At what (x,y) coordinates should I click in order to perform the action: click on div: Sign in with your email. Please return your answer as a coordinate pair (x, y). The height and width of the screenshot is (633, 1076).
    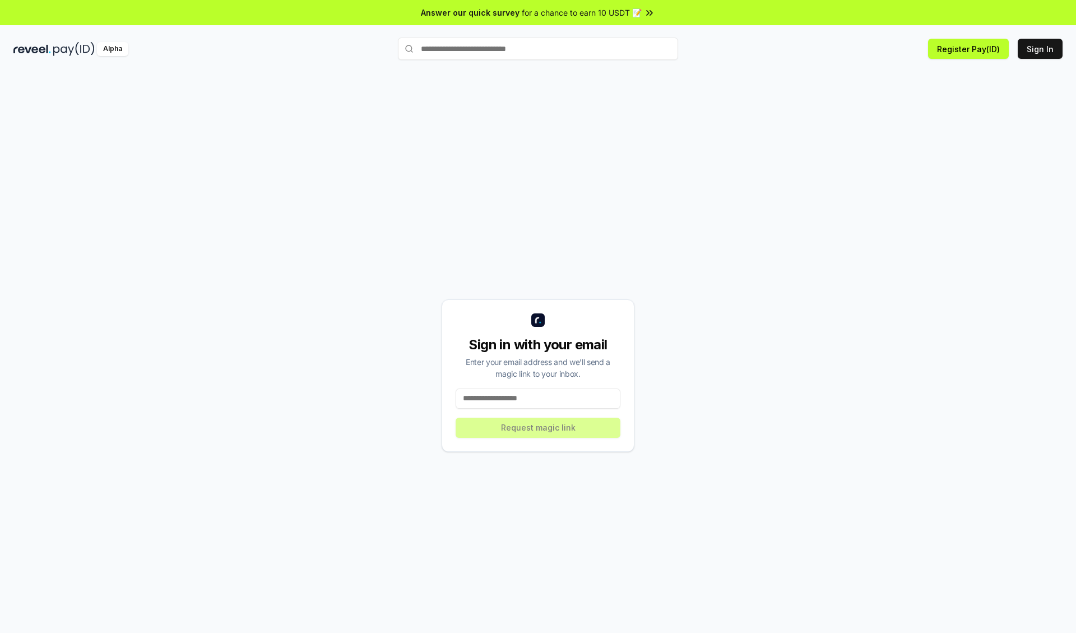
    Looking at the image, I should click on (538, 345).